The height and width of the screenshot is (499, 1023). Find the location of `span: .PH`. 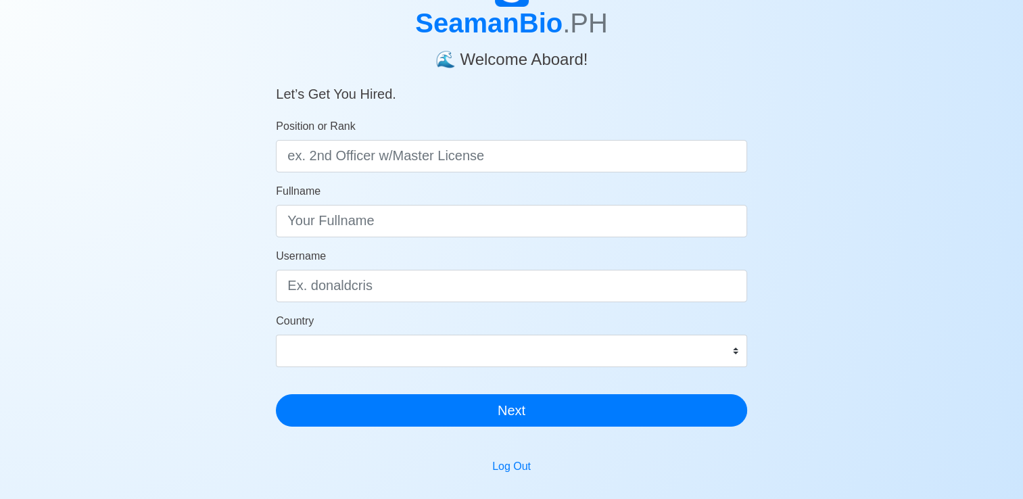

span: .PH is located at coordinates (585, 23).